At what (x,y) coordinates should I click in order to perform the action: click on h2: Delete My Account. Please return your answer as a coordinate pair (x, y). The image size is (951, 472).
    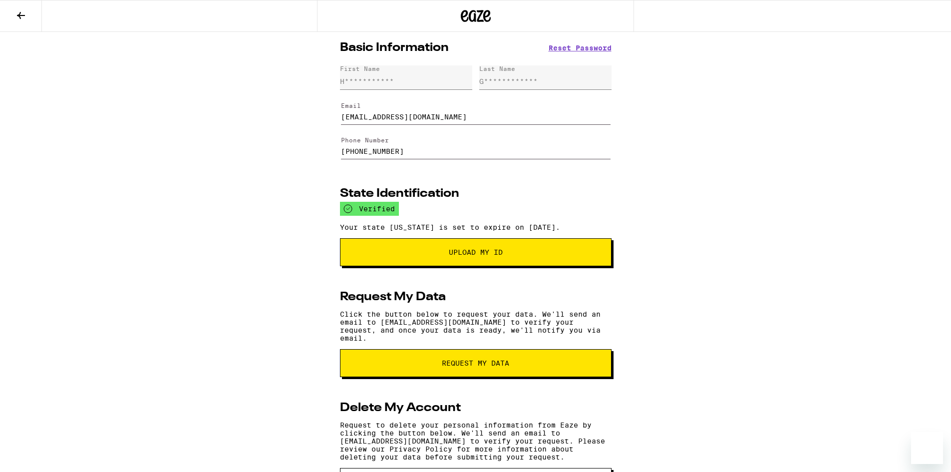
    Looking at the image, I should click on (400, 408).